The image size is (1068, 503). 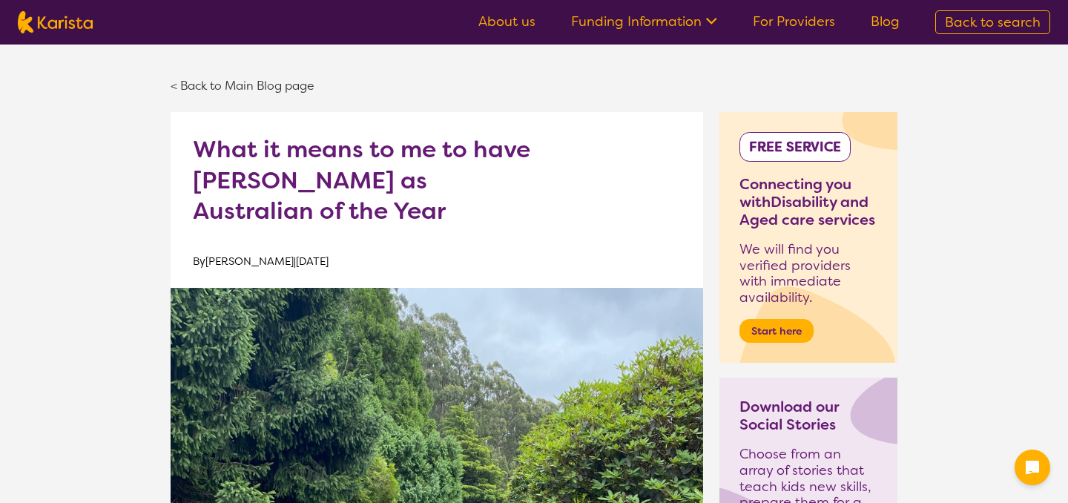 What do you see at coordinates (795, 147) in the screenshot?
I see `div: FREE SERVICE` at bounding box center [795, 147].